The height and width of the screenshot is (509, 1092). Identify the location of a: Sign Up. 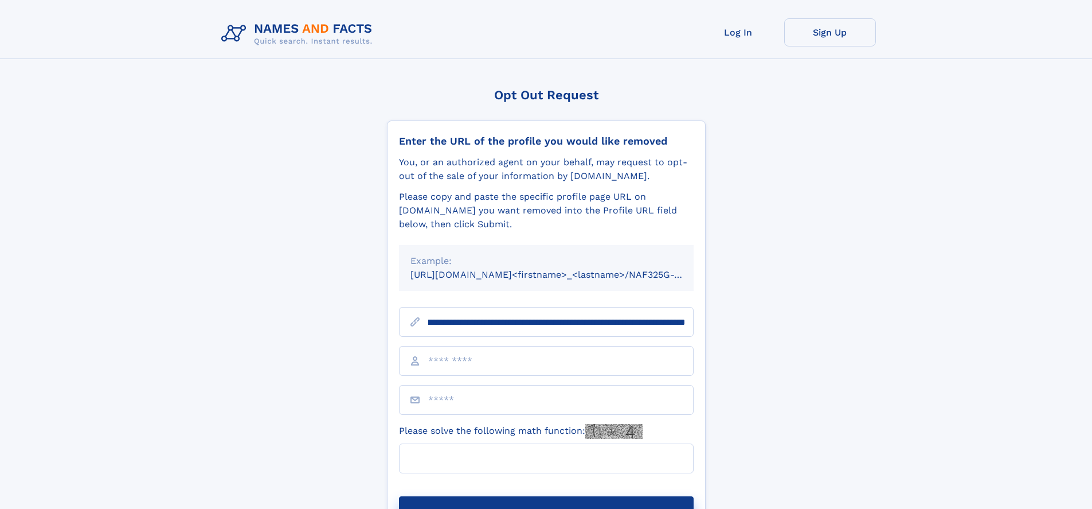
(830, 32).